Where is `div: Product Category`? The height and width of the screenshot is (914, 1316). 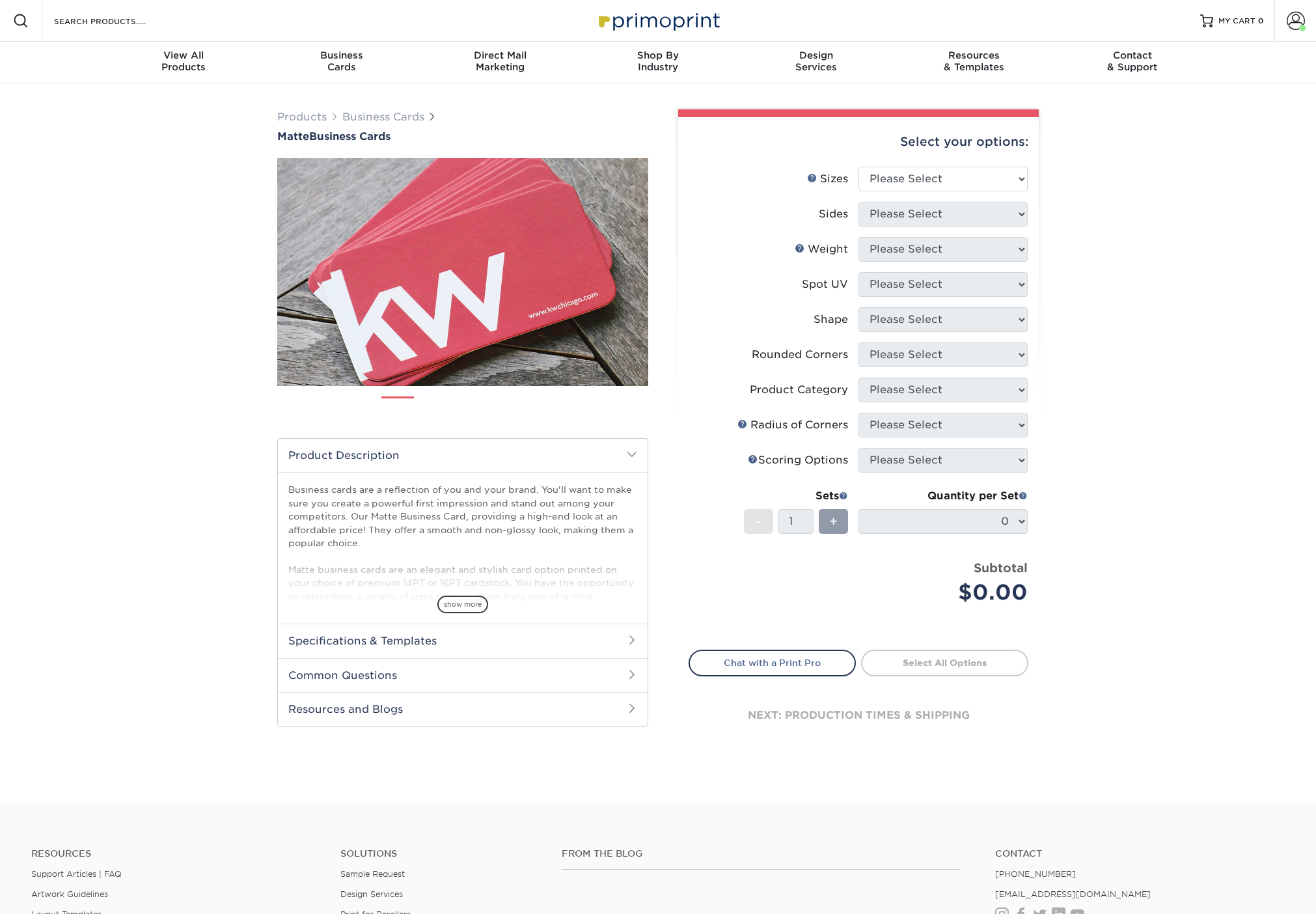 div: Product Category is located at coordinates (798, 390).